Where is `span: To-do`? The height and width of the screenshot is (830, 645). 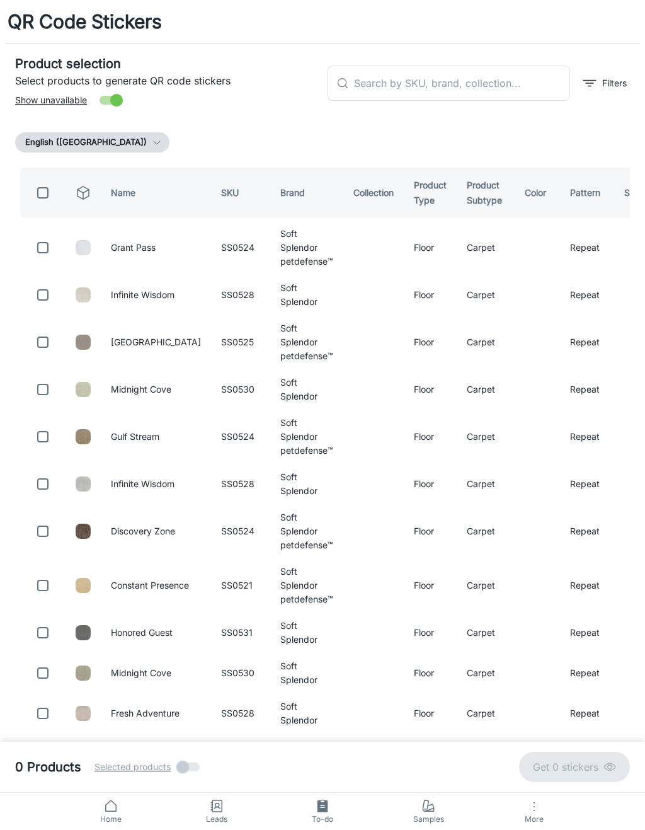 span: To-do is located at coordinates (323, 819).